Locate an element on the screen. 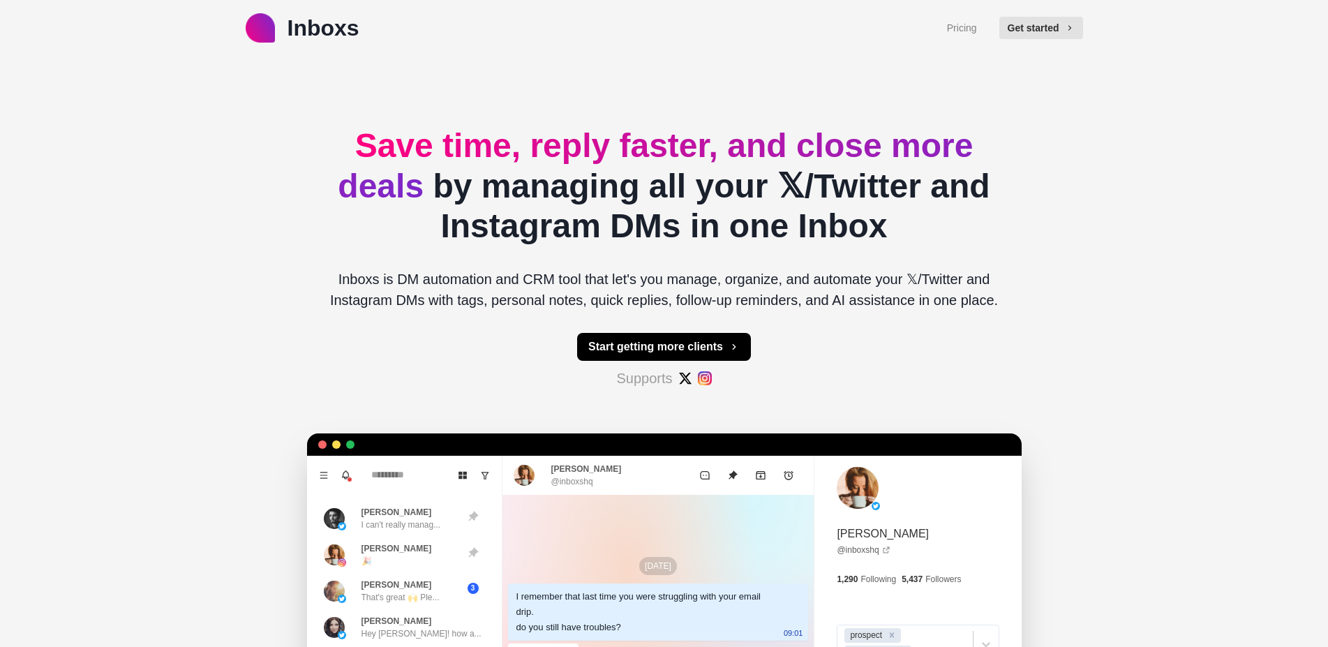 The height and width of the screenshot is (647, 1328). div: I remember that last time you were struggling with your email drip. do you still have troubles? is located at coordinates (647, 612).